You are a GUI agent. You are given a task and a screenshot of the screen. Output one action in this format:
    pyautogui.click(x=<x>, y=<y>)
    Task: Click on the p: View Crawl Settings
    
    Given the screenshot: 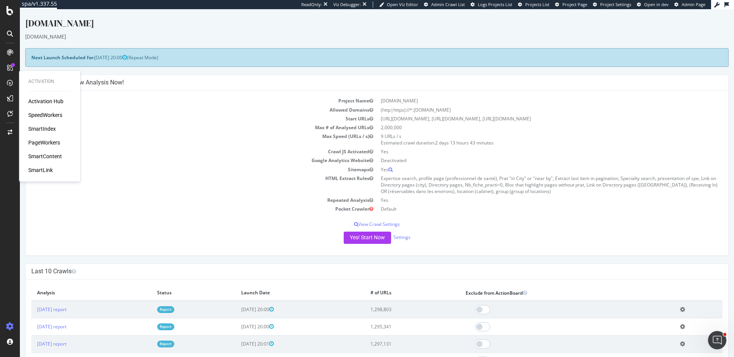 What is the action you would take?
    pyautogui.click(x=357, y=215)
    